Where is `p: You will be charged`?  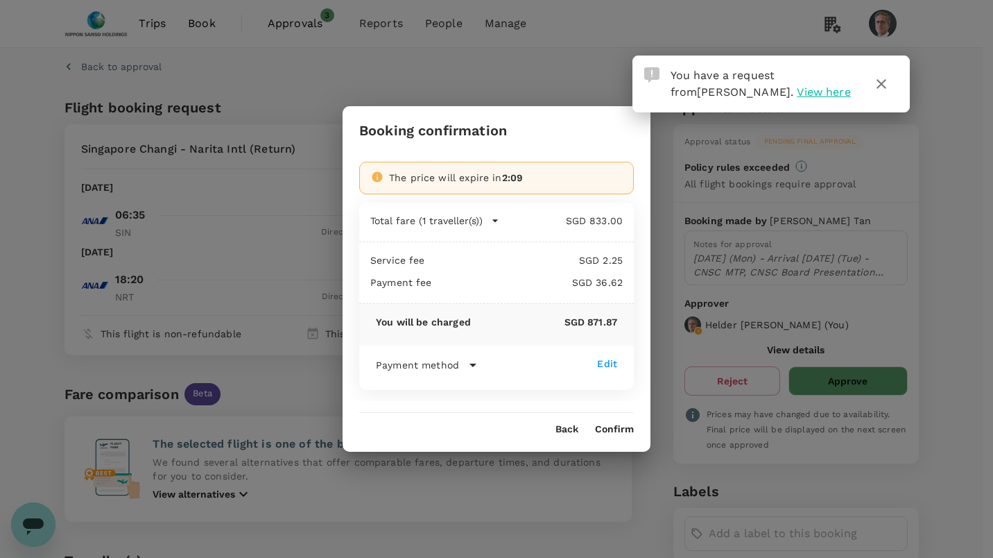
p: You will be charged is located at coordinates (423, 322).